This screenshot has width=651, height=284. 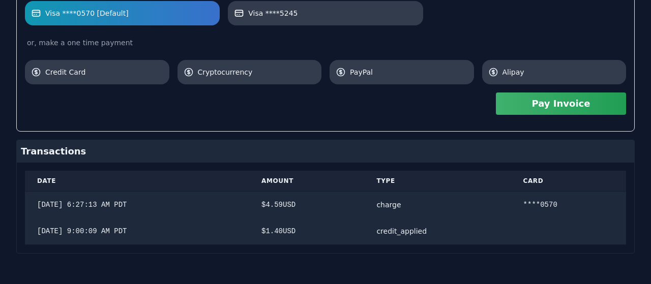 What do you see at coordinates (569, 181) in the screenshot?
I see `th: Card` at bounding box center [569, 181].